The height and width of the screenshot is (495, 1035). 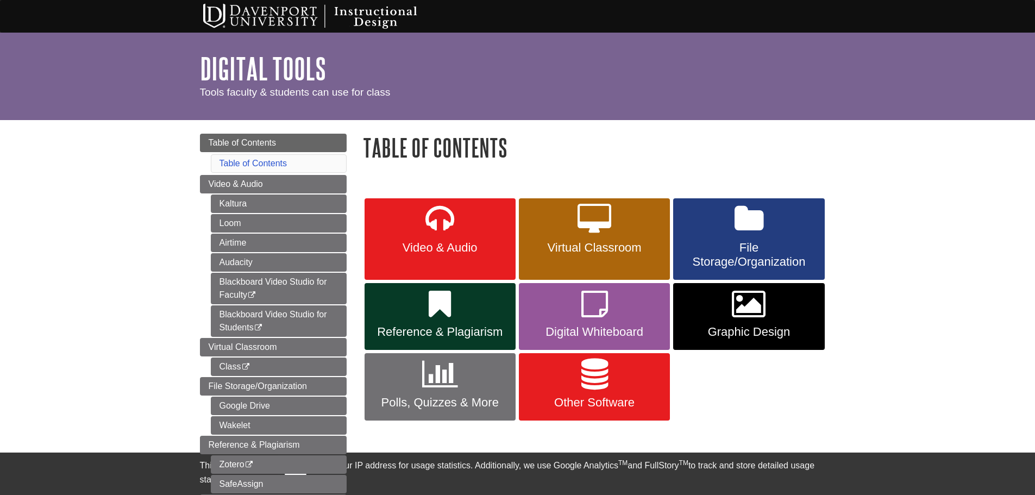 What do you see at coordinates (325, 16) in the screenshot?
I see `img: Davenport University Instructional Design` at bounding box center [325, 16].